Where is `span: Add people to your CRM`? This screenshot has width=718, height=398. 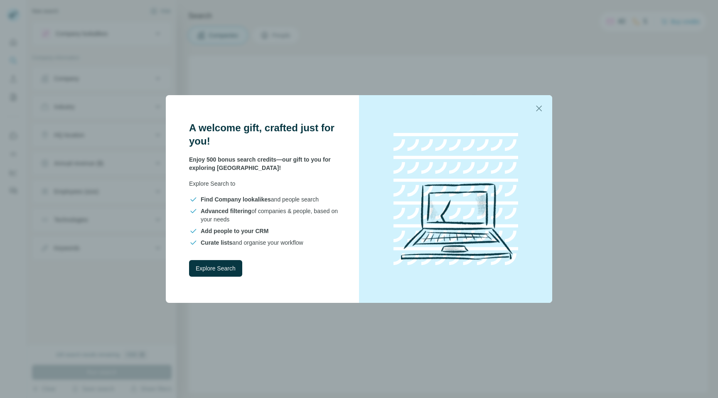
span: Add people to your CRM is located at coordinates (234, 231).